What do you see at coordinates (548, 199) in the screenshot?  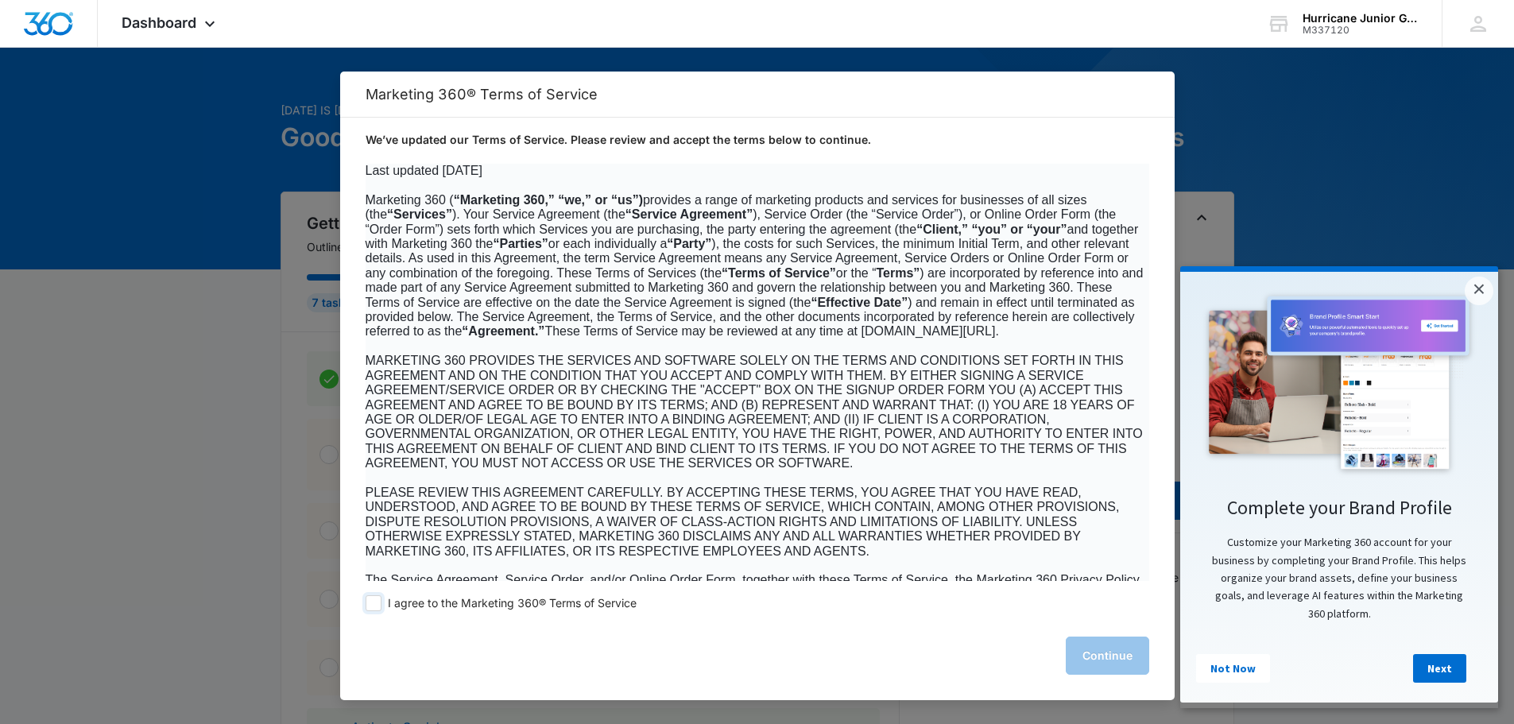 I see `b: “Marketing 360,” “we,” or “us”)` at bounding box center [548, 199].